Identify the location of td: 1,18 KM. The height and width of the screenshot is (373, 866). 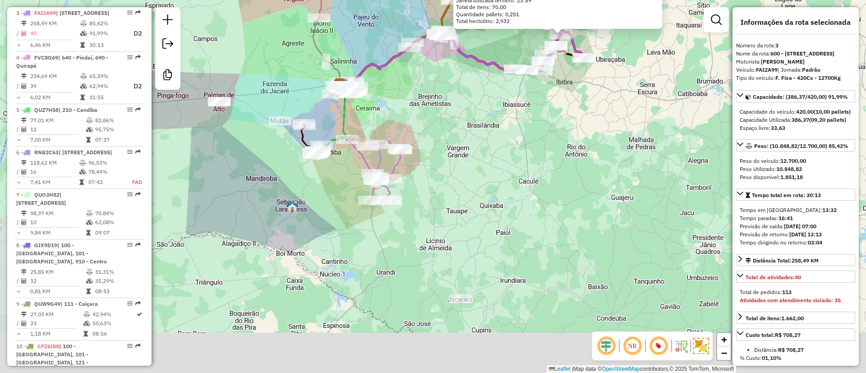
(56, 334).